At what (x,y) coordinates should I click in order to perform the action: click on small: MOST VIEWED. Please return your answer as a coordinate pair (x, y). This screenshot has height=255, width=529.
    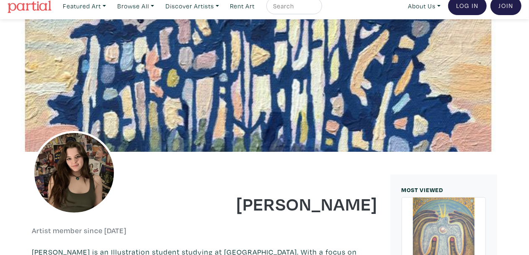
    Looking at the image, I should click on (423, 189).